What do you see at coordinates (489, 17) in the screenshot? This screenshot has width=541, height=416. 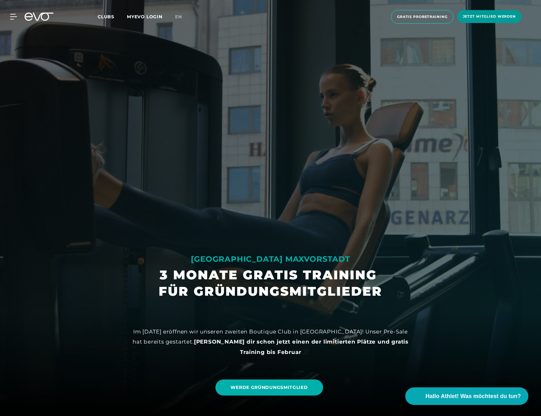 I see `a: Jetzt Mitglied werden` at bounding box center [489, 17].